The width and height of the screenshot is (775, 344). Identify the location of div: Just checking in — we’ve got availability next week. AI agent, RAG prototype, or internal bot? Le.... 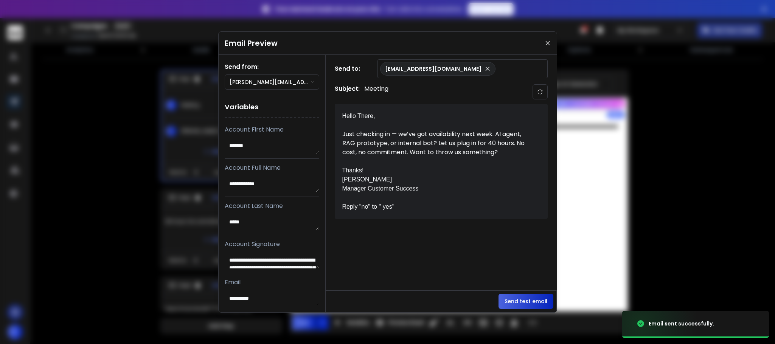
(437, 143).